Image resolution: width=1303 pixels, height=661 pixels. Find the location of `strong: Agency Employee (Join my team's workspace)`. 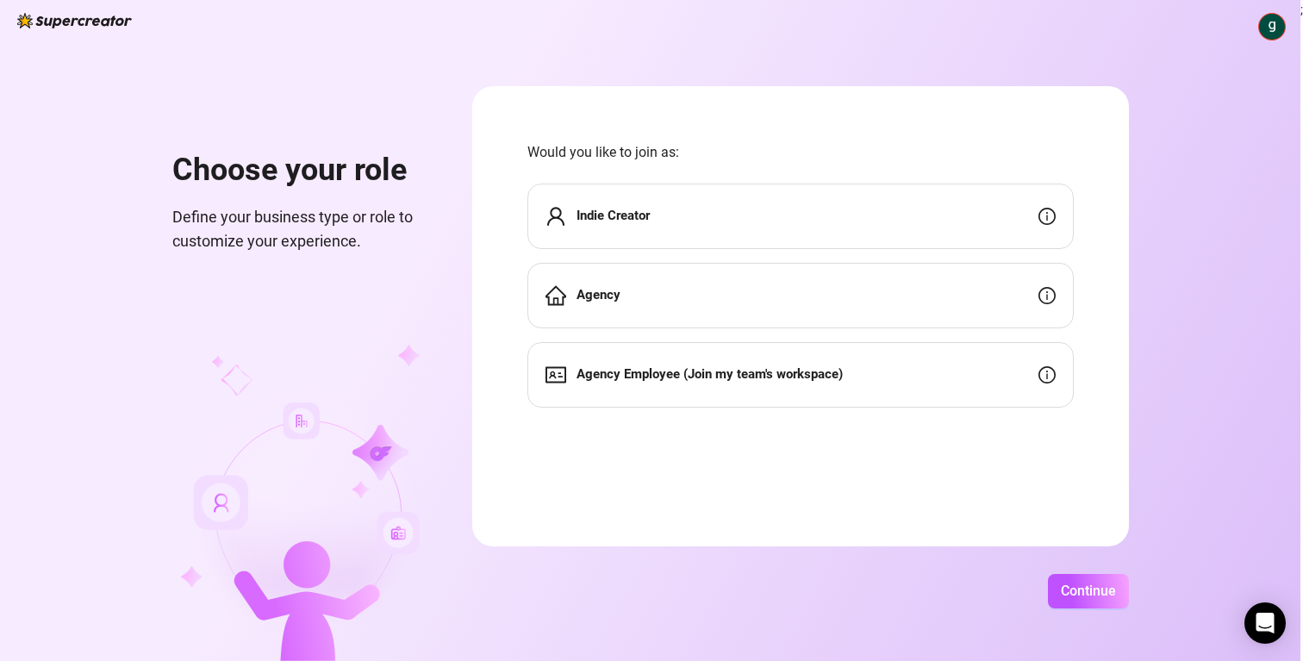

strong: Agency Employee (Join my team's workspace) is located at coordinates (709, 374).